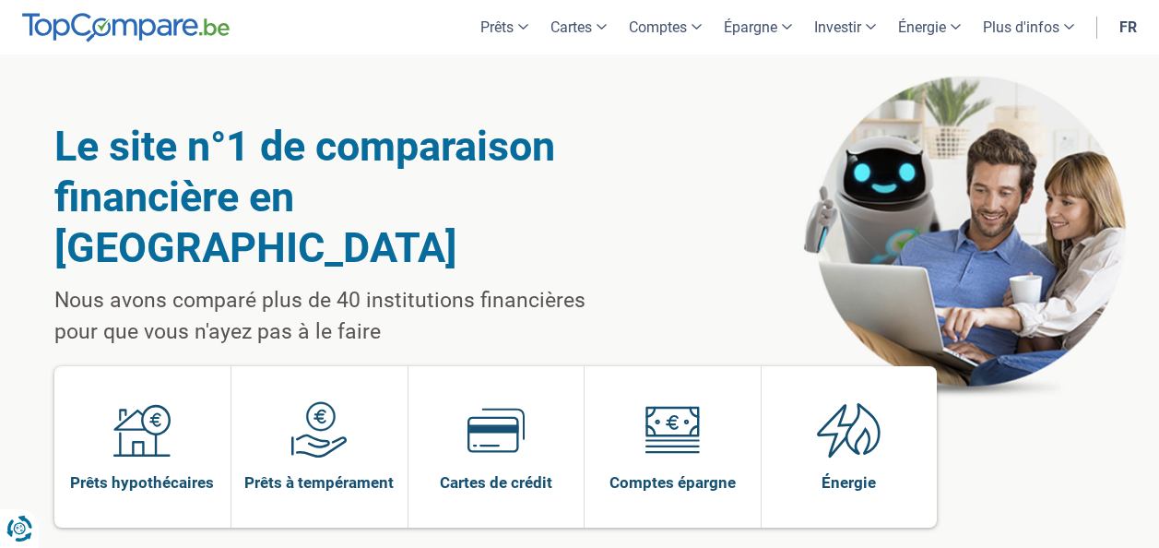  What do you see at coordinates (125, 28) in the screenshot?
I see `img: TopCompare` at bounding box center [125, 28].